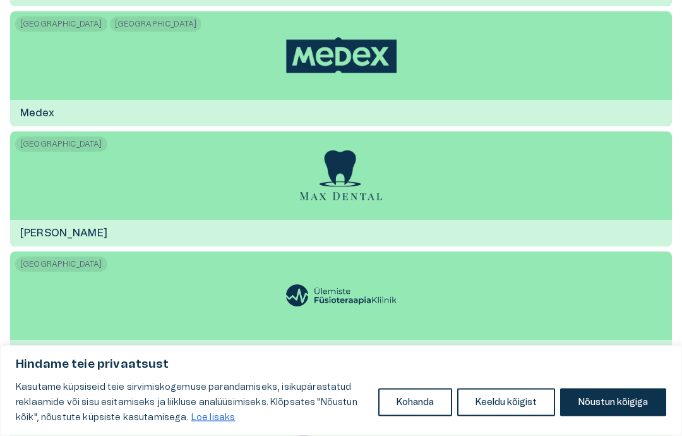 This screenshot has height=436, width=682. I want to click on span: Help, so click(74, 15).